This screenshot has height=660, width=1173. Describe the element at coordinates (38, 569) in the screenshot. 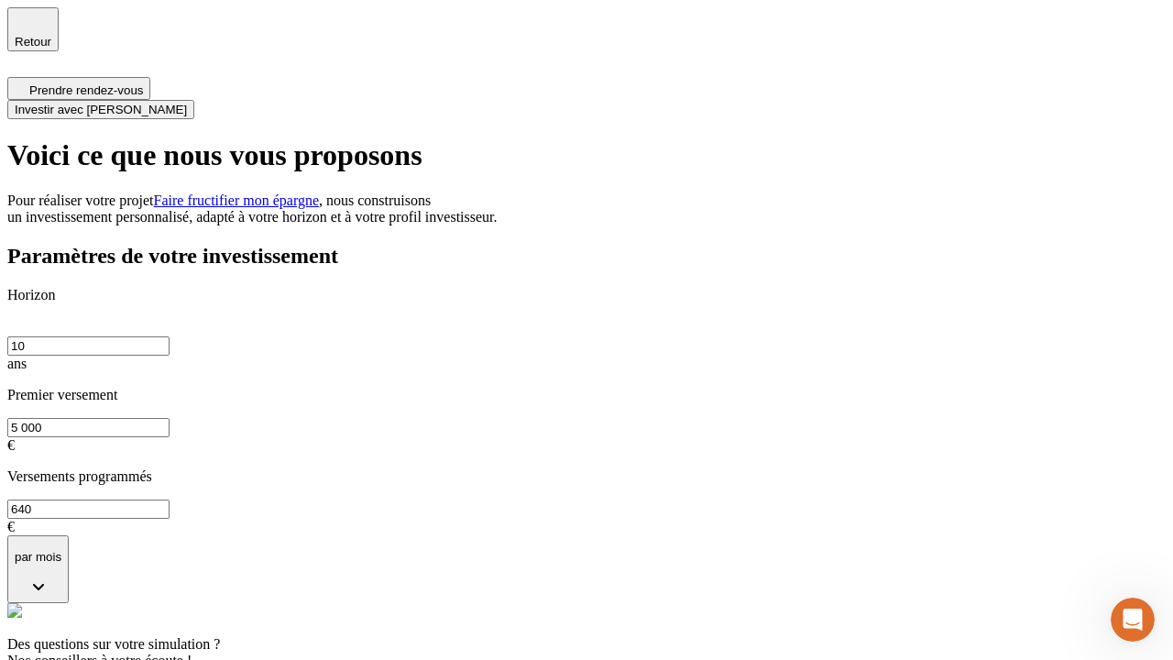

I see `button: par mois` at that location.